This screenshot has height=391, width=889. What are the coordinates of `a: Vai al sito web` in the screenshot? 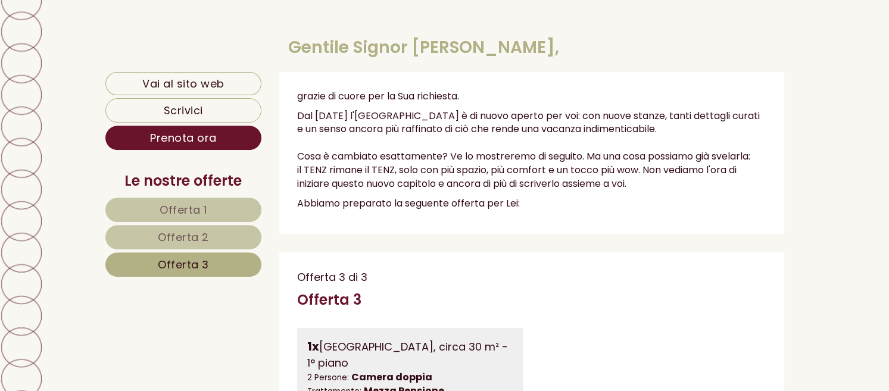 It's located at (183, 84).